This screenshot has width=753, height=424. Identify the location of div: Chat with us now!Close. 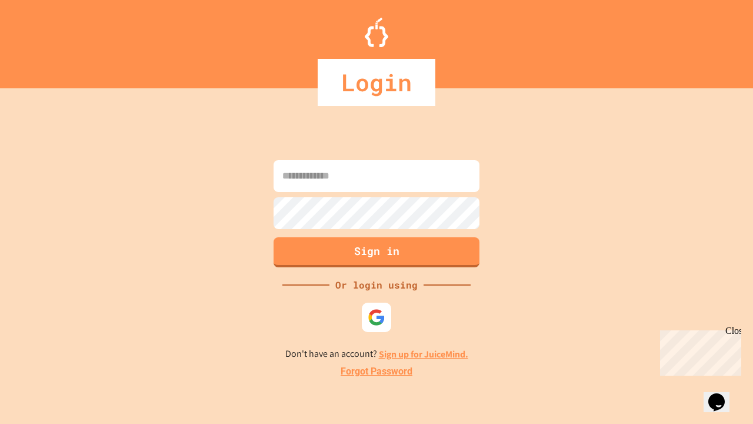
(43, 39).